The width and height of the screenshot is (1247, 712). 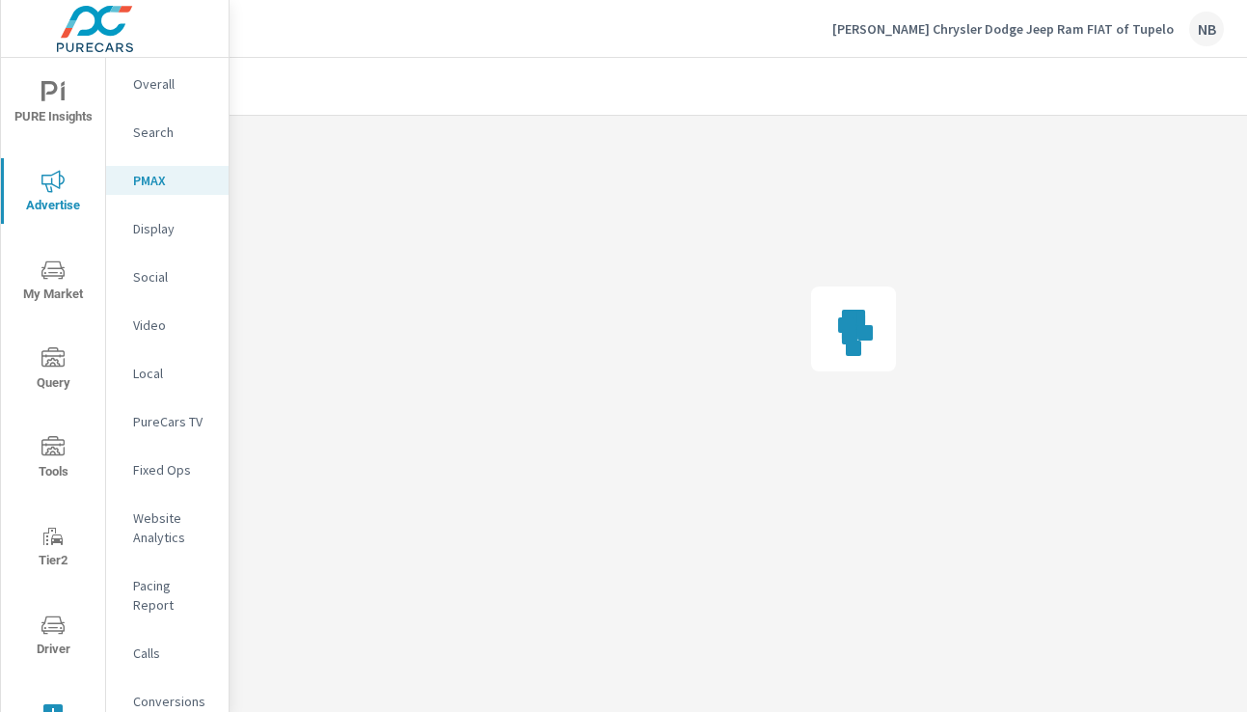 I want to click on p: Pacing Report, so click(x=173, y=595).